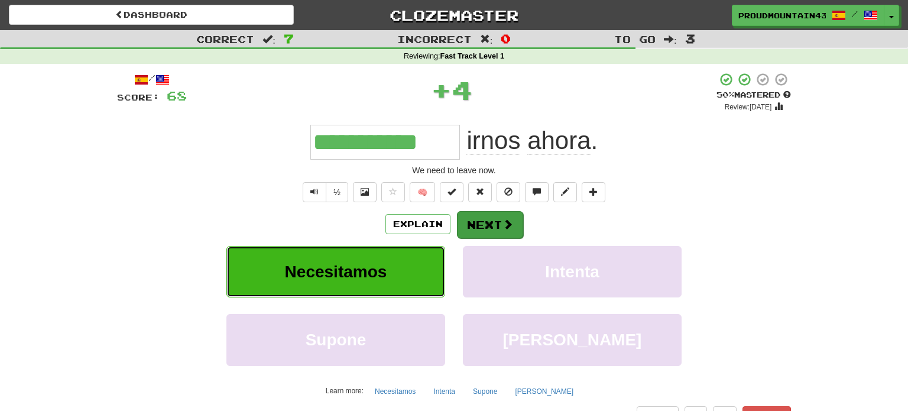 The width and height of the screenshot is (908, 411). I want to click on div: Mastered, so click(753, 95).